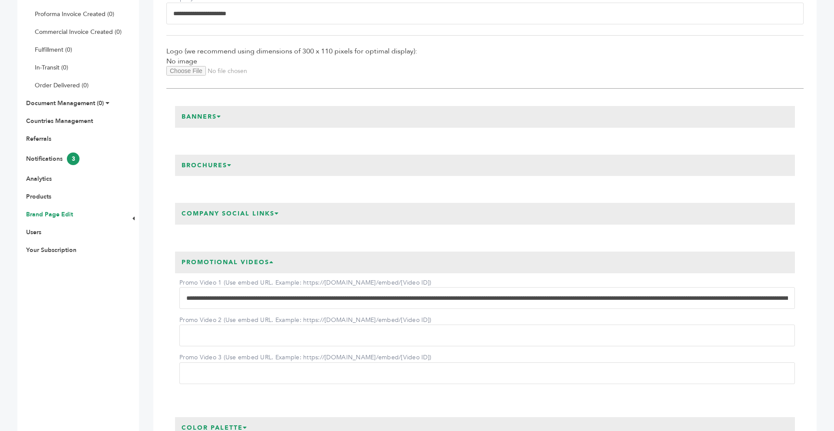 The image size is (834, 431). Describe the element at coordinates (51, 250) in the screenshot. I see `a: Your Subscription` at that location.